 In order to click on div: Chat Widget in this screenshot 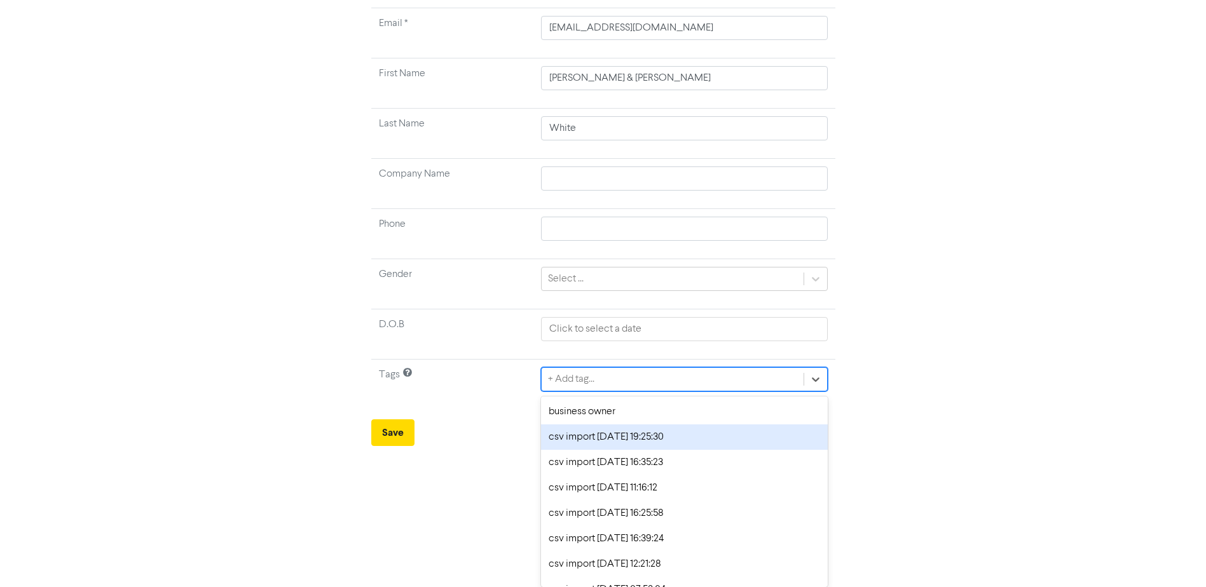, I will do `click(1174, 557)`.